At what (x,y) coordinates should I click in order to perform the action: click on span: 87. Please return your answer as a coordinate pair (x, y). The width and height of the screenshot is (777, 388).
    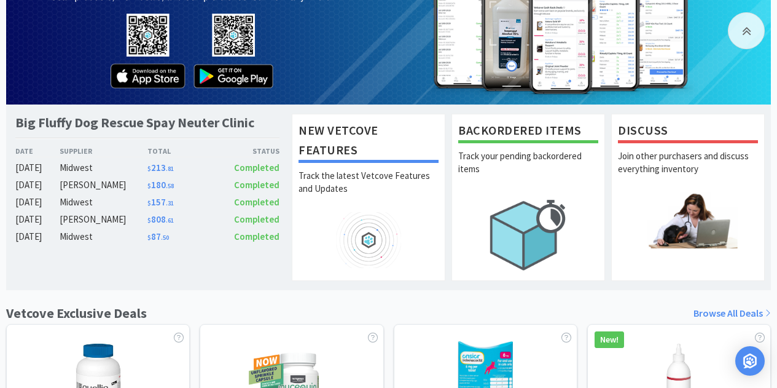
    Looking at the image, I should click on (158, 236).